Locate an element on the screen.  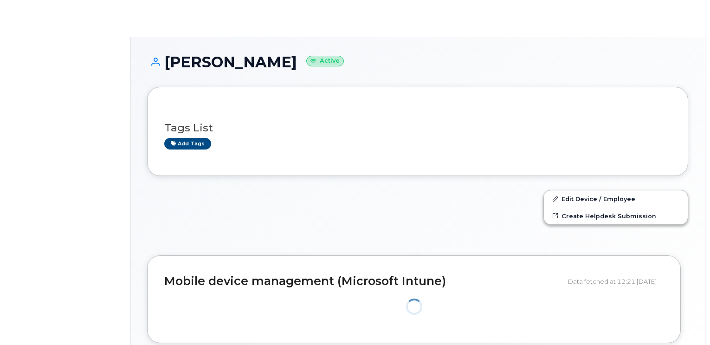
h2: Mobile device management (Microsoft Intune) is located at coordinates (362, 281).